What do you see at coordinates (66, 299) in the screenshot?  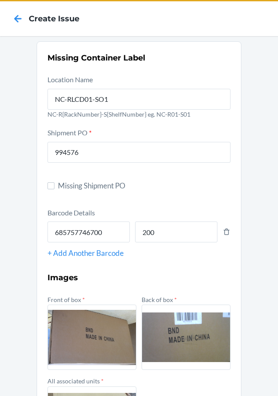 I see `label: Front of box` at bounding box center [66, 299].